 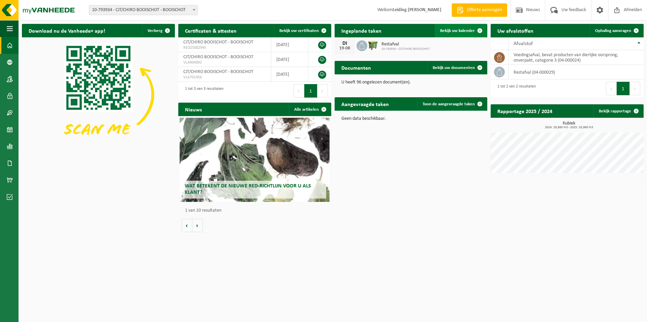 What do you see at coordinates (143, 10) in the screenshot?
I see `span: 10-793934 - CJT/CHIRO BOOISCHOT - BOOISCHOT` at bounding box center [143, 10].